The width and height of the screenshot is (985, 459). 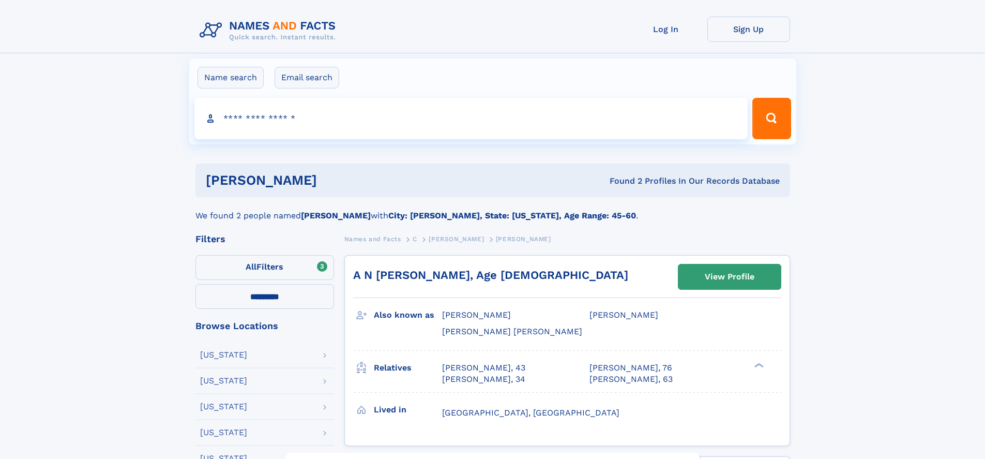 What do you see at coordinates (749, 29) in the screenshot?
I see `a: Sign Up` at bounding box center [749, 29].